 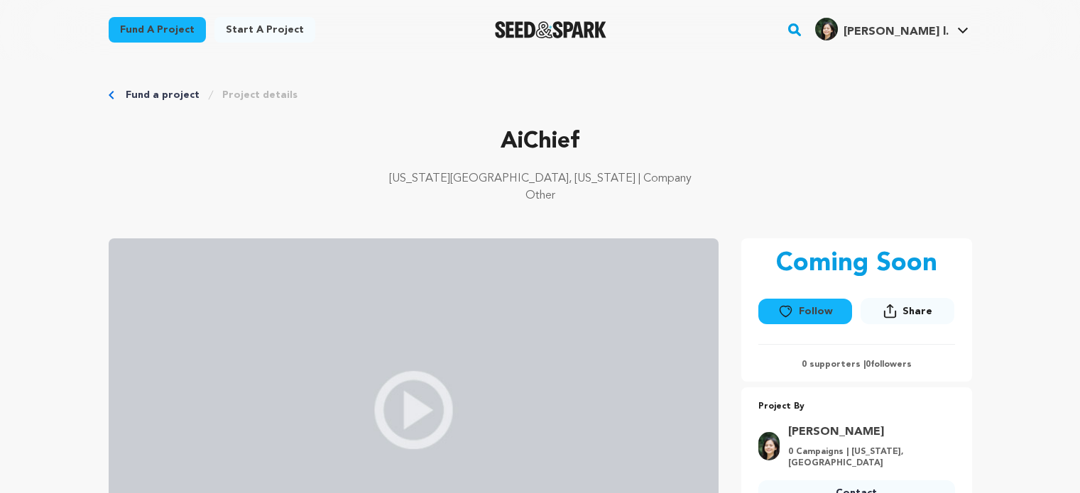 What do you see at coordinates (540, 95) in the screenshot?
I see `div: Breadcrumb` at bounding box center [540, 95].